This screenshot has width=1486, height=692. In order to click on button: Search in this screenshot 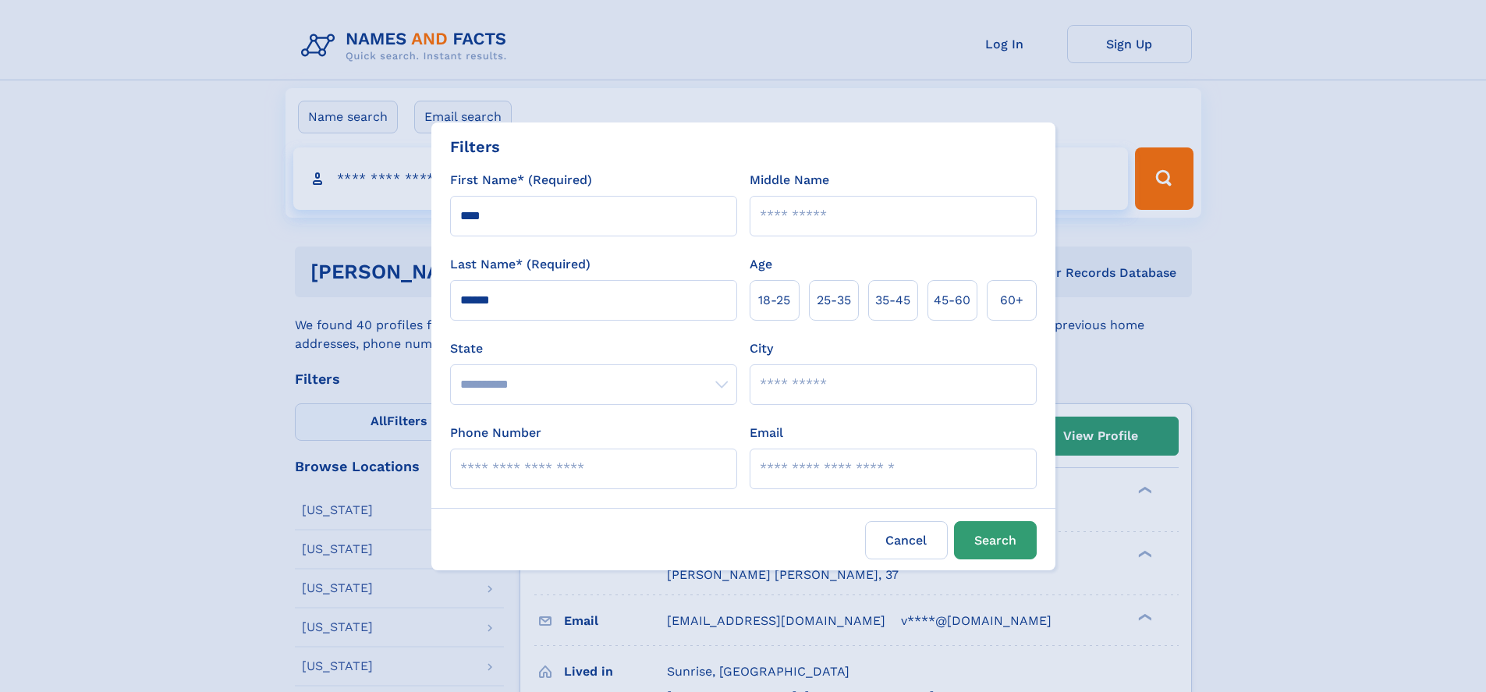, I will do `click(995, 540)`.